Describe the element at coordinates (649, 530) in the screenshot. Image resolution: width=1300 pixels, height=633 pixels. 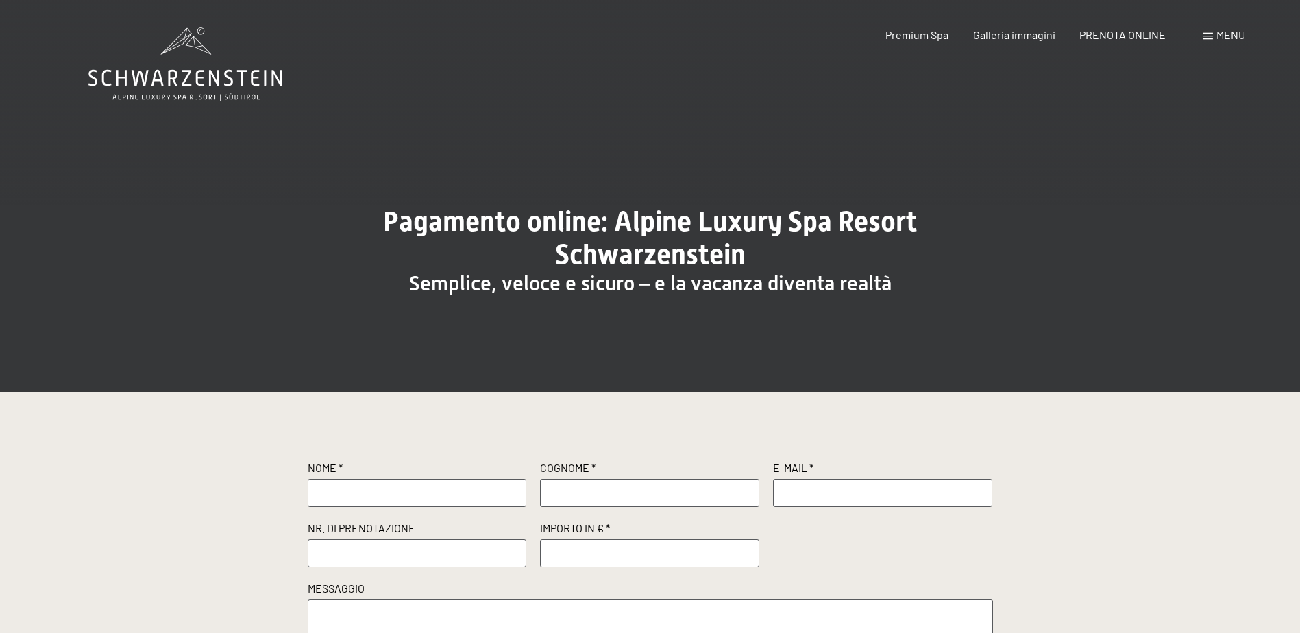
I see `label: Importo in € *` at that location.